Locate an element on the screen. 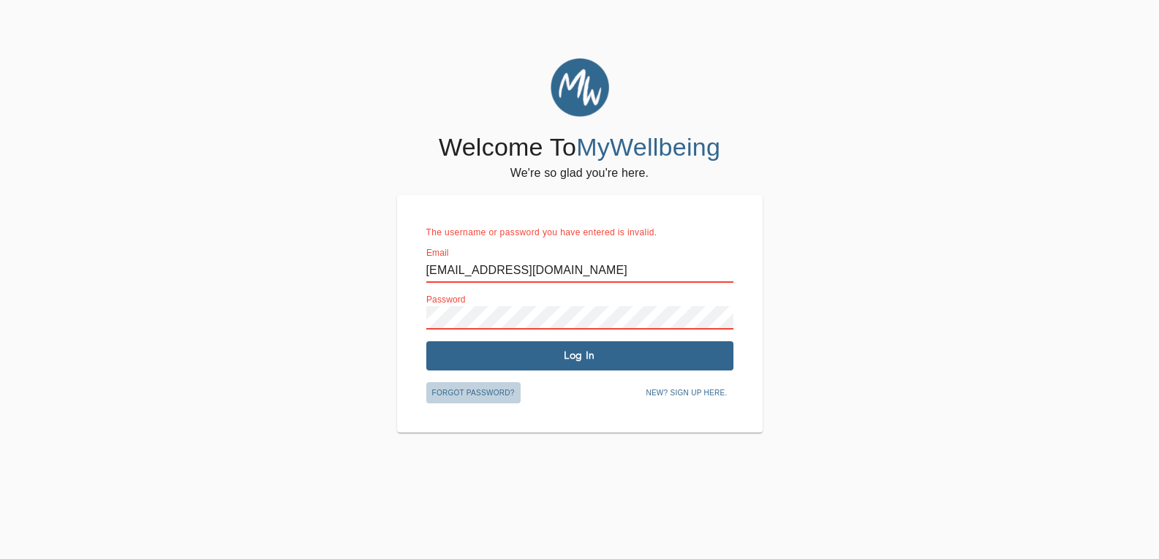 The image size is (1159, 559). h4: Welcome To is located at coordinates (579, 148).